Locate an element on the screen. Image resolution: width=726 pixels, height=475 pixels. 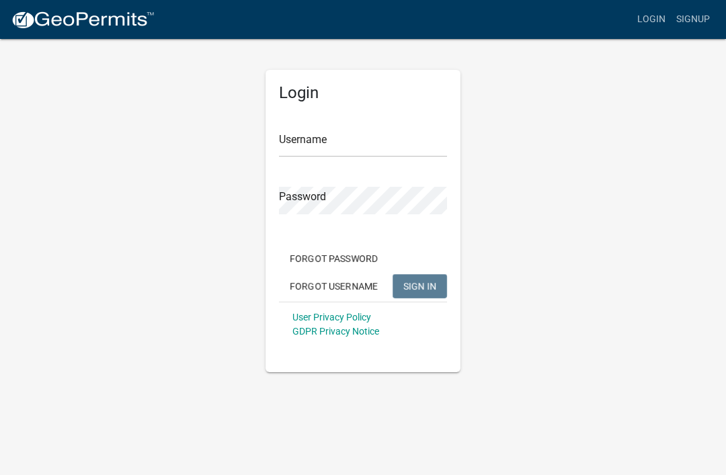
a: GDPR Privacy Notice is located at coordinates (335, 331).